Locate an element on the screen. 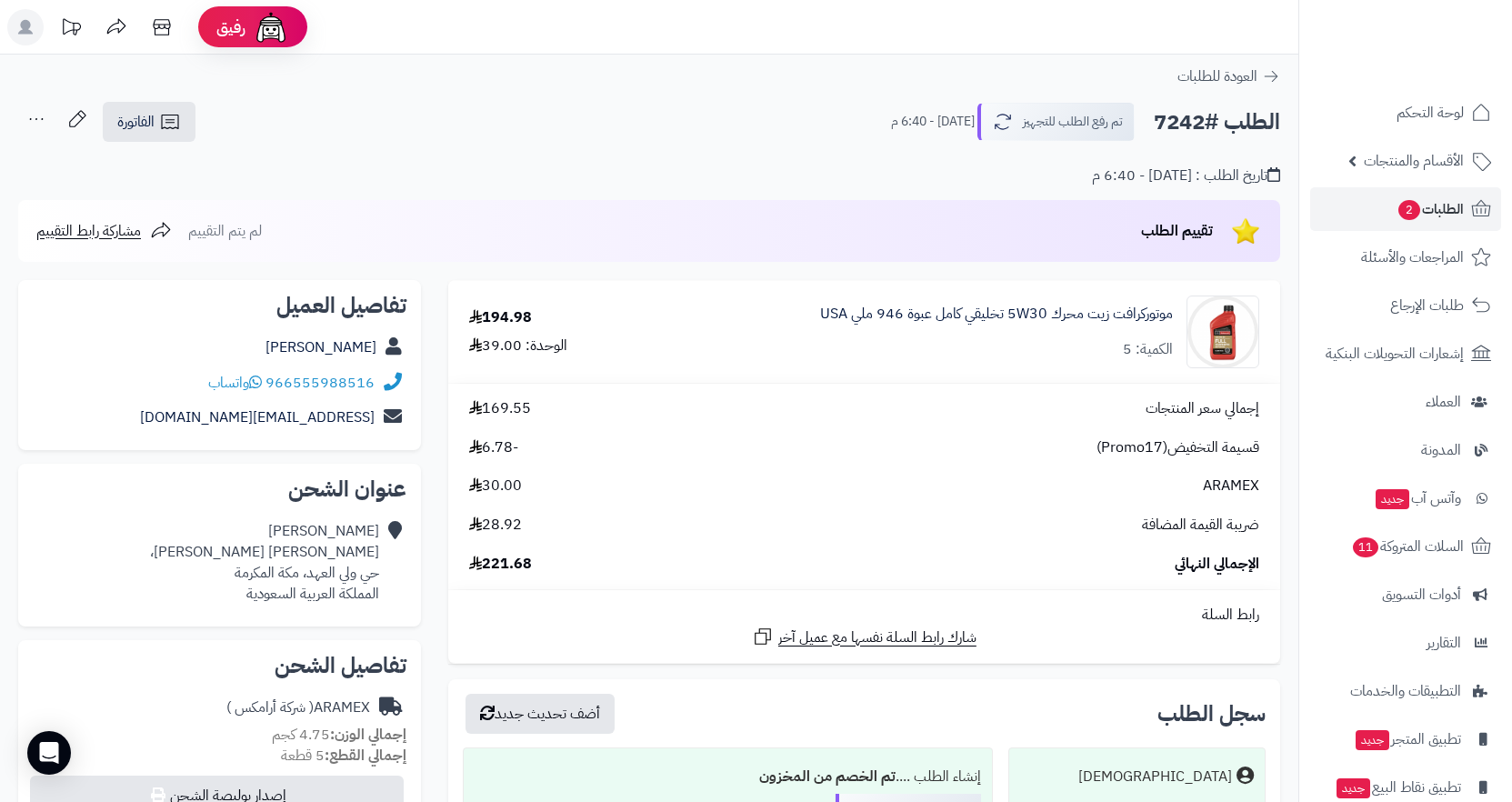 Image resolution: width=1512 pixels, height=802 pixels. a: واتساب is located at coordinates (235, 383).